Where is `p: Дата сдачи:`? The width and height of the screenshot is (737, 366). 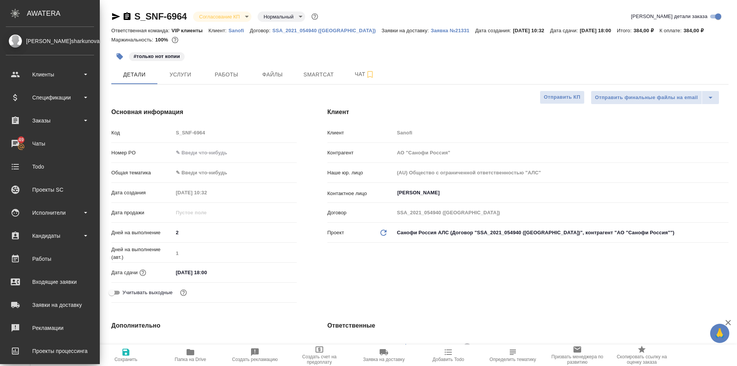
p: Дата сдачи: is located at coordinates (565, 30).